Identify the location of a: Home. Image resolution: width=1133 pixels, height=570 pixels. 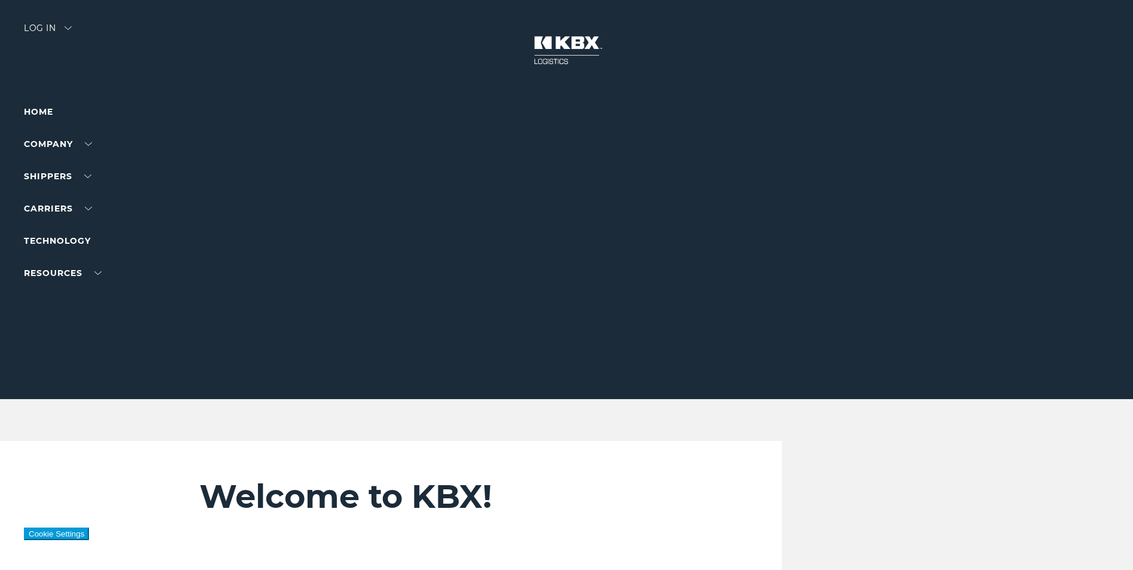
(38, 112).